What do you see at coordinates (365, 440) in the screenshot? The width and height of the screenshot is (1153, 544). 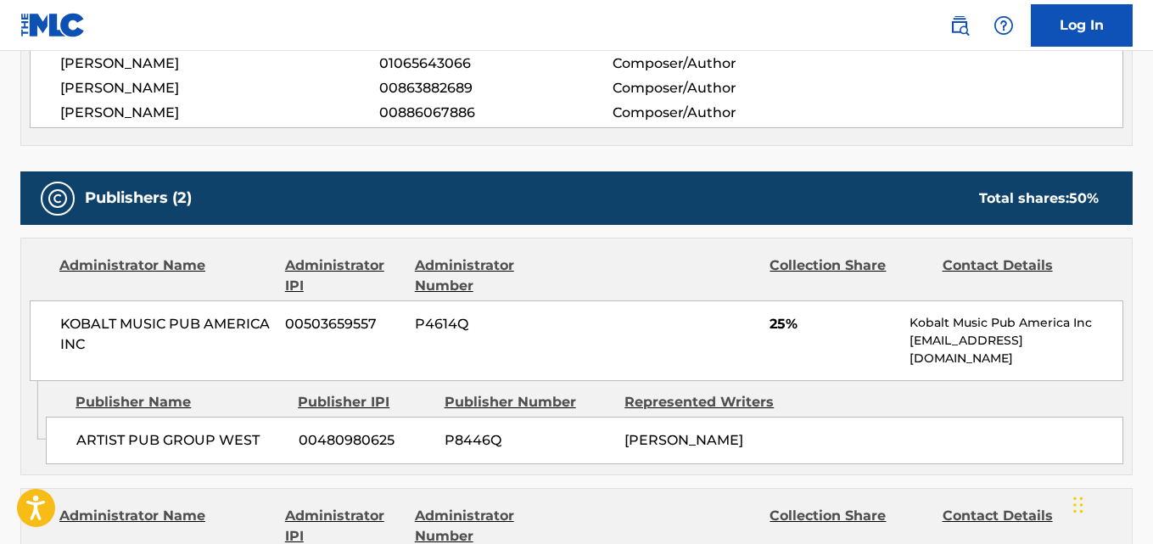 I see `span: 00480980625` at bounding box center [365, 440].